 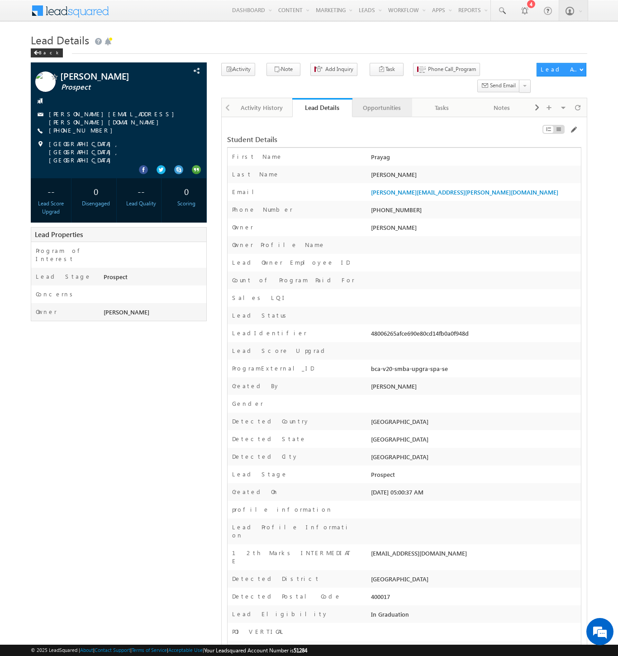 I want to click on div: Lead Quality, so click(x=141, y=204).